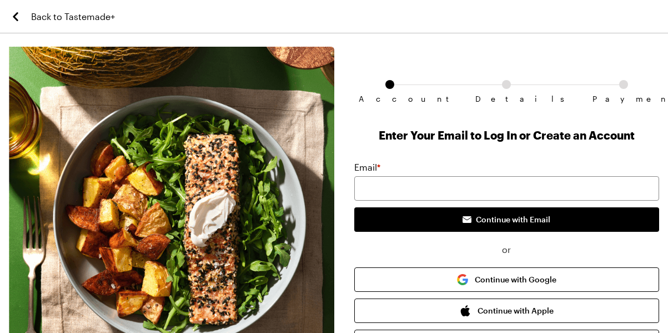 The image size is (668, 333). I want to click on h1: Enter Your Email to Log In or Create an Account, so click(507, 135).